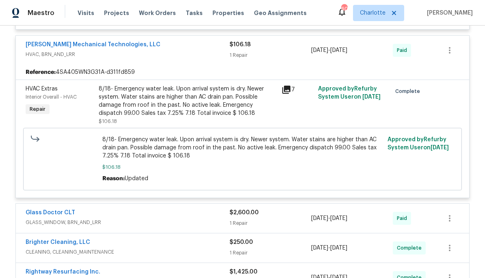 This screenshot has height=278, width=485. I want to click on span: Interior Overall - HVAC, so click(51, 97).